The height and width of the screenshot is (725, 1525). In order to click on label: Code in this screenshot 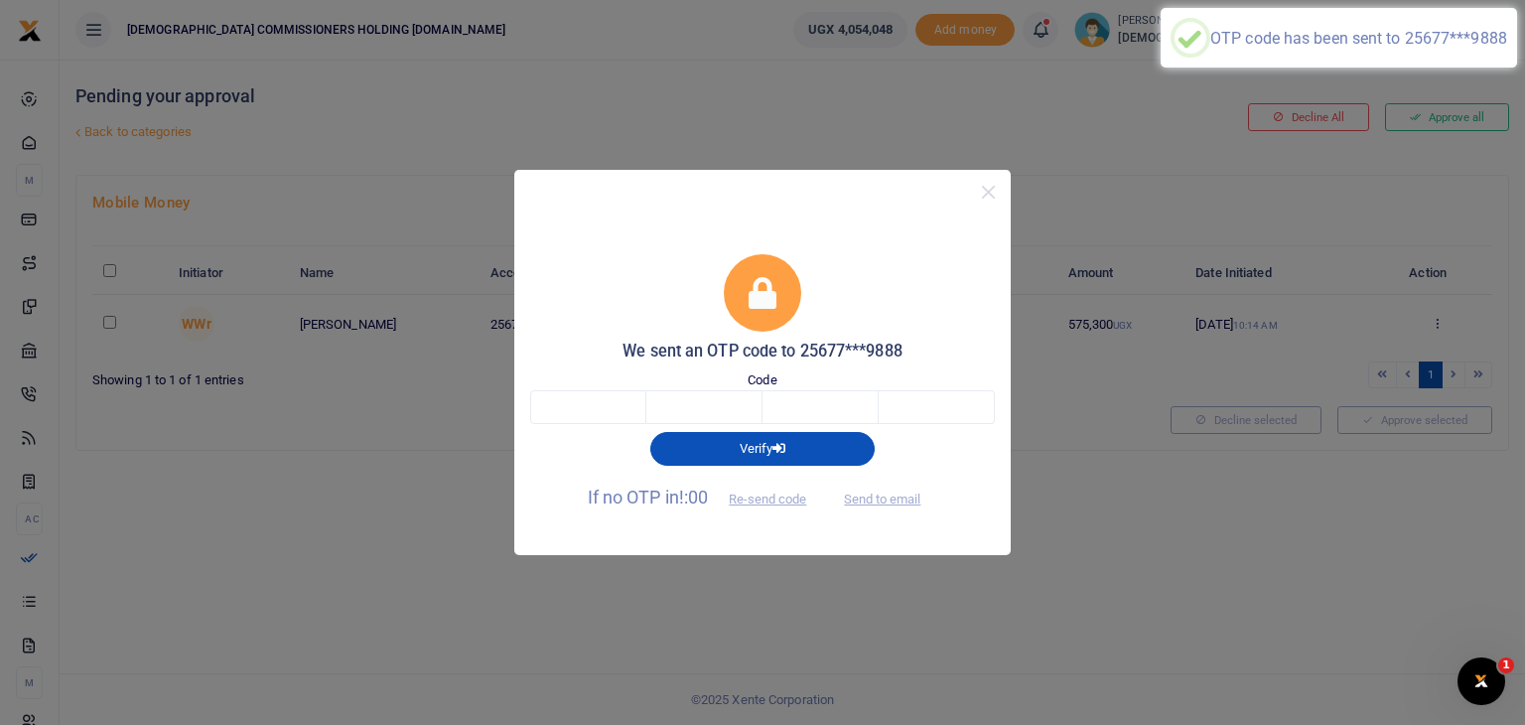, I will do `click(761, 380)`.